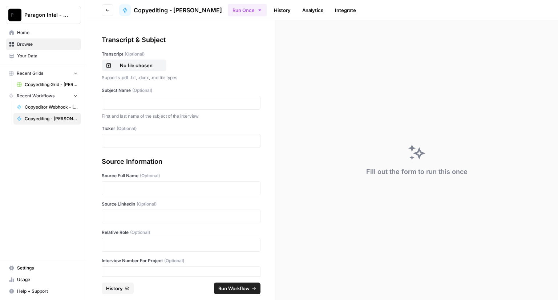 Image resolution: width=558 pixels, height=300 pixels. Describe the element at coordinates (30, 73) in the screenshot. I see `span: Recent Grids` at that location.